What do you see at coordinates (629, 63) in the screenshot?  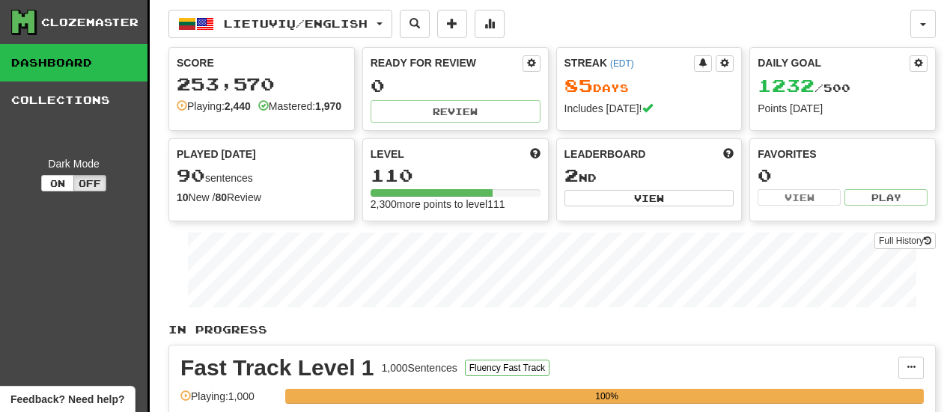 I see `div: Streak` at bounding box center [629, 63].